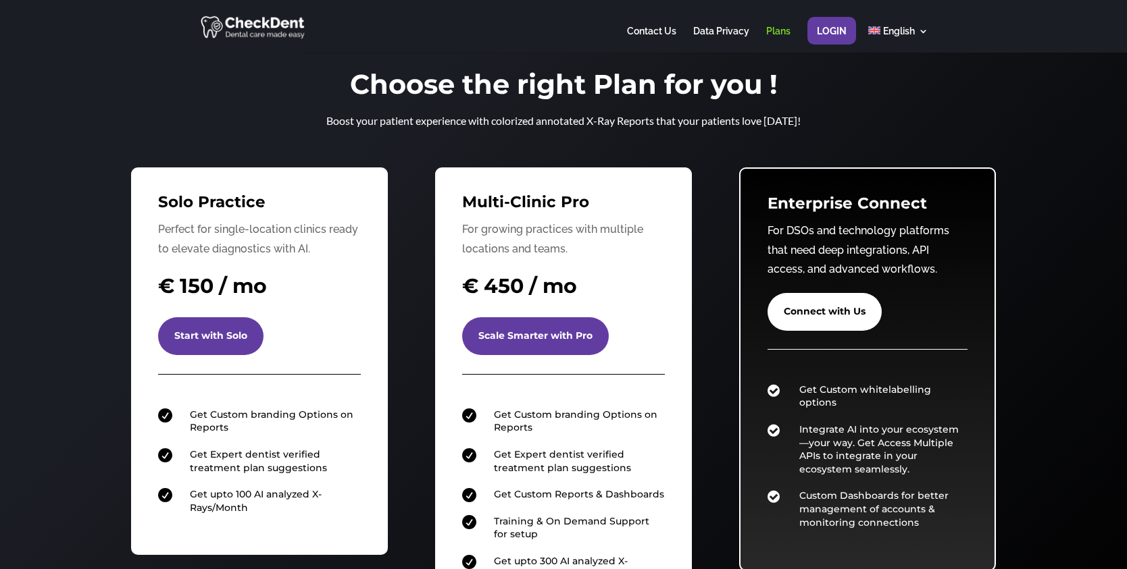  Describe the element at coordinates (579, 495) in the screenshot. I see `span: Get Custom Reports & Dashboards` at that location.